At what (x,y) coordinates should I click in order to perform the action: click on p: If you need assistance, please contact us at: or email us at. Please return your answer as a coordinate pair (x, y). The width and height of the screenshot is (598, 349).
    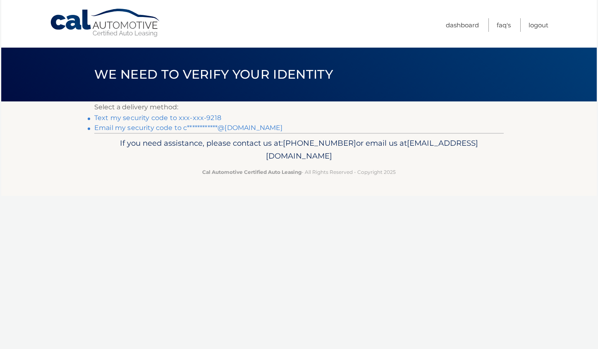
    Looking at the image, I should click on (299, 150).